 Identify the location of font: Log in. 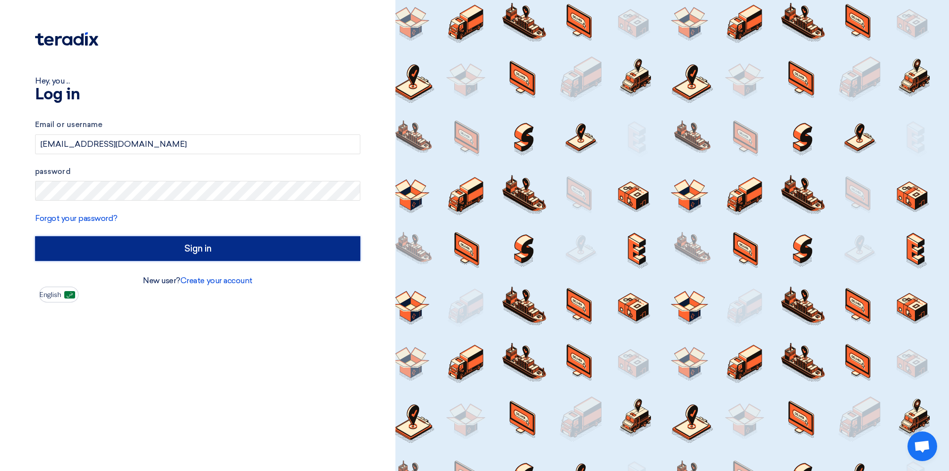
(57, 95).